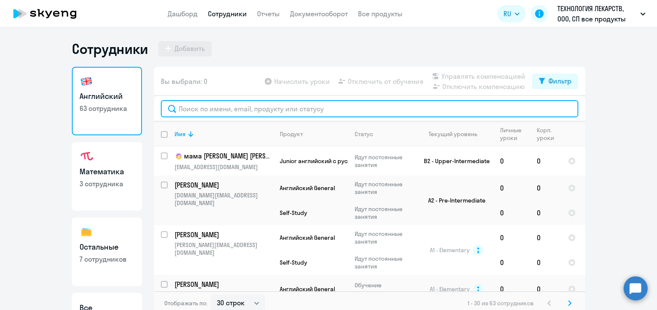 The height and width of the screenshot is (310, 657). Describe the element at coordinates (86, 81) in the screenshot. I see `img: english` at that location.